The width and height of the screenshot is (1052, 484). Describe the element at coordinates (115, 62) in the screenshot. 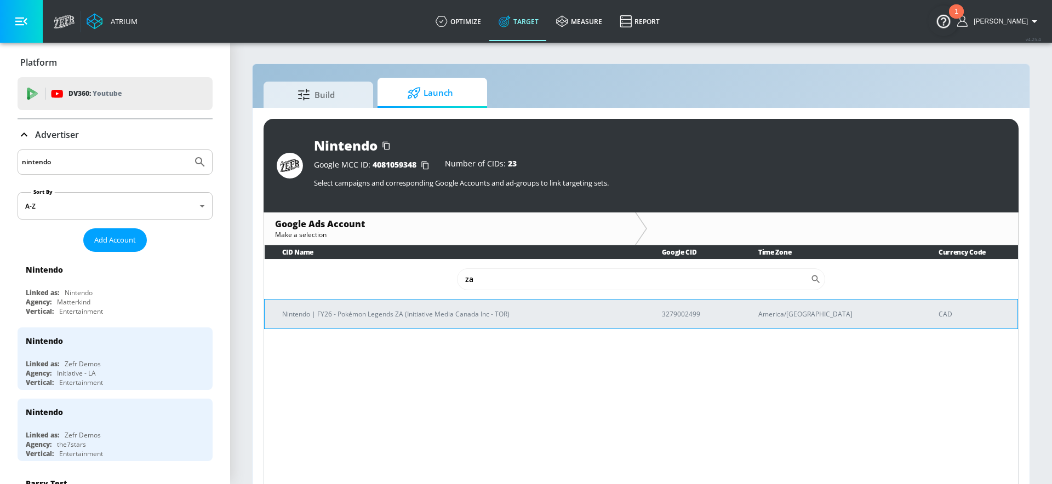

I see `div: Platform` at that location.